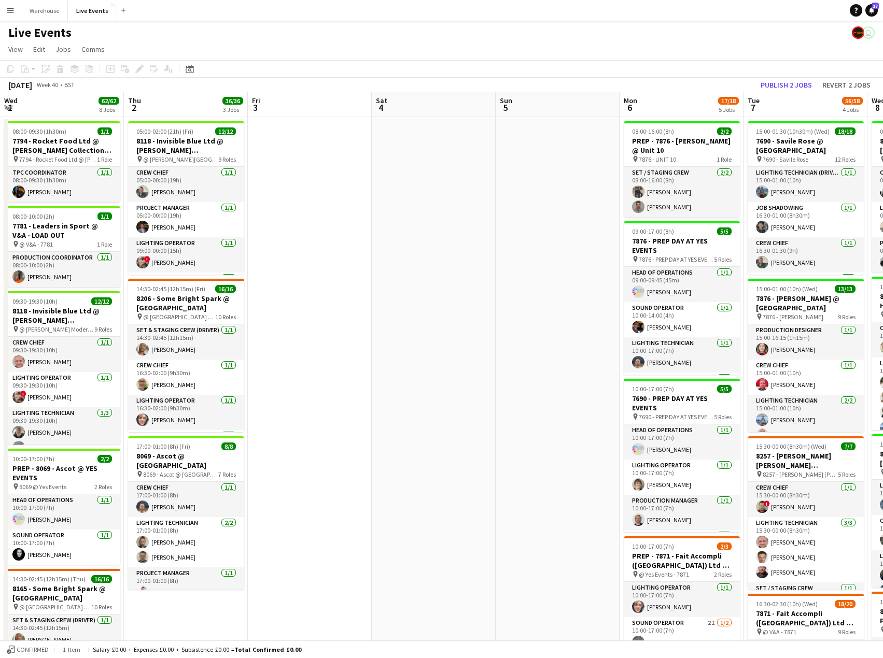  I want to click on span: 15:30-00:00 (8h30m) (Wed), so click(791, 446).